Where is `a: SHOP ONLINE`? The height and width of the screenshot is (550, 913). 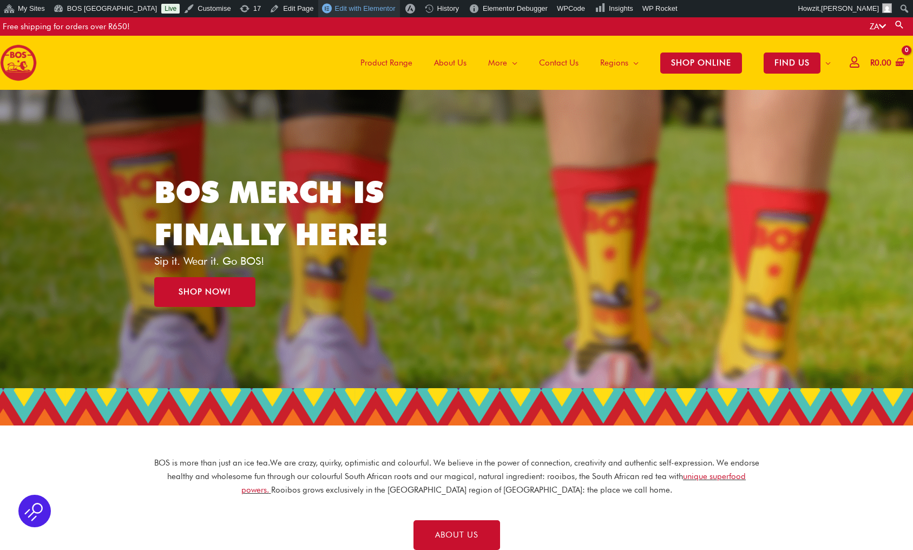 a: SHOP ONLINE is located at coordinates (701, 63).